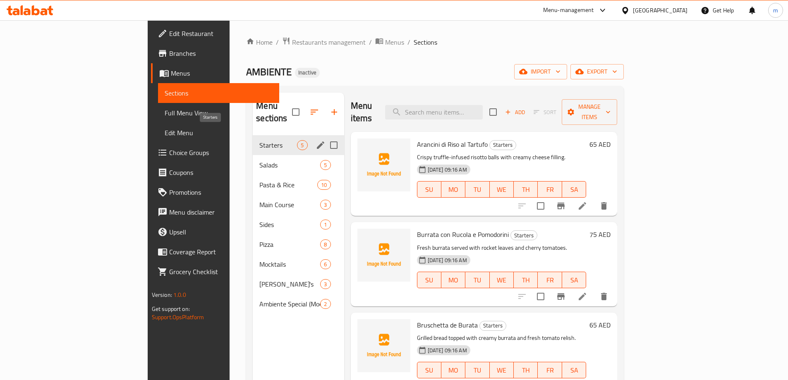 The image size is (788, 380). I want to click on span: Pasta & Rice, so click(288, 185).